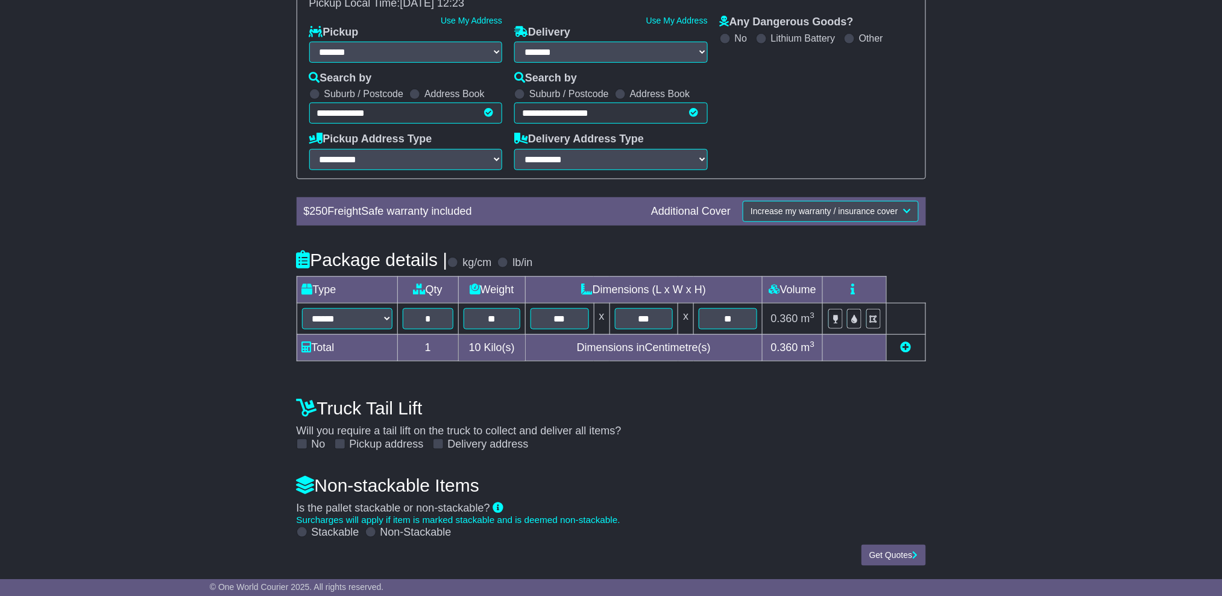 This screenshot has width=1222, height=596. I want to click on label: kg/cm, so click(477, 263).